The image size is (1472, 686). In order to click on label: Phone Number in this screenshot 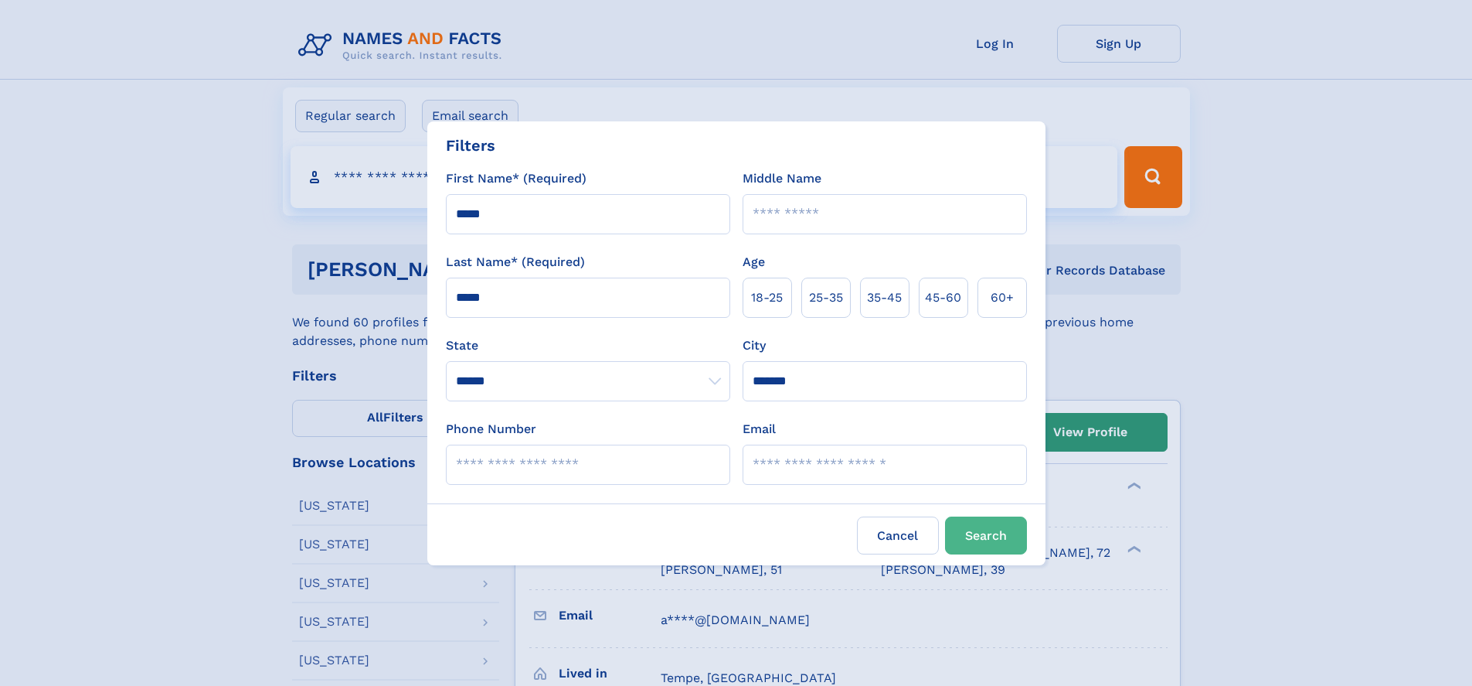, I will do `click(491, 429)`.